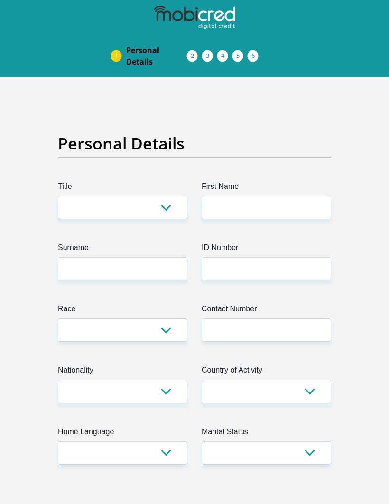 Image resolution: width=389 pixels, height=504 pixels. What do you see at coordinates (122, 372) in the screenshot?
I see `label: Nationality` at bounding box center [122, 372].